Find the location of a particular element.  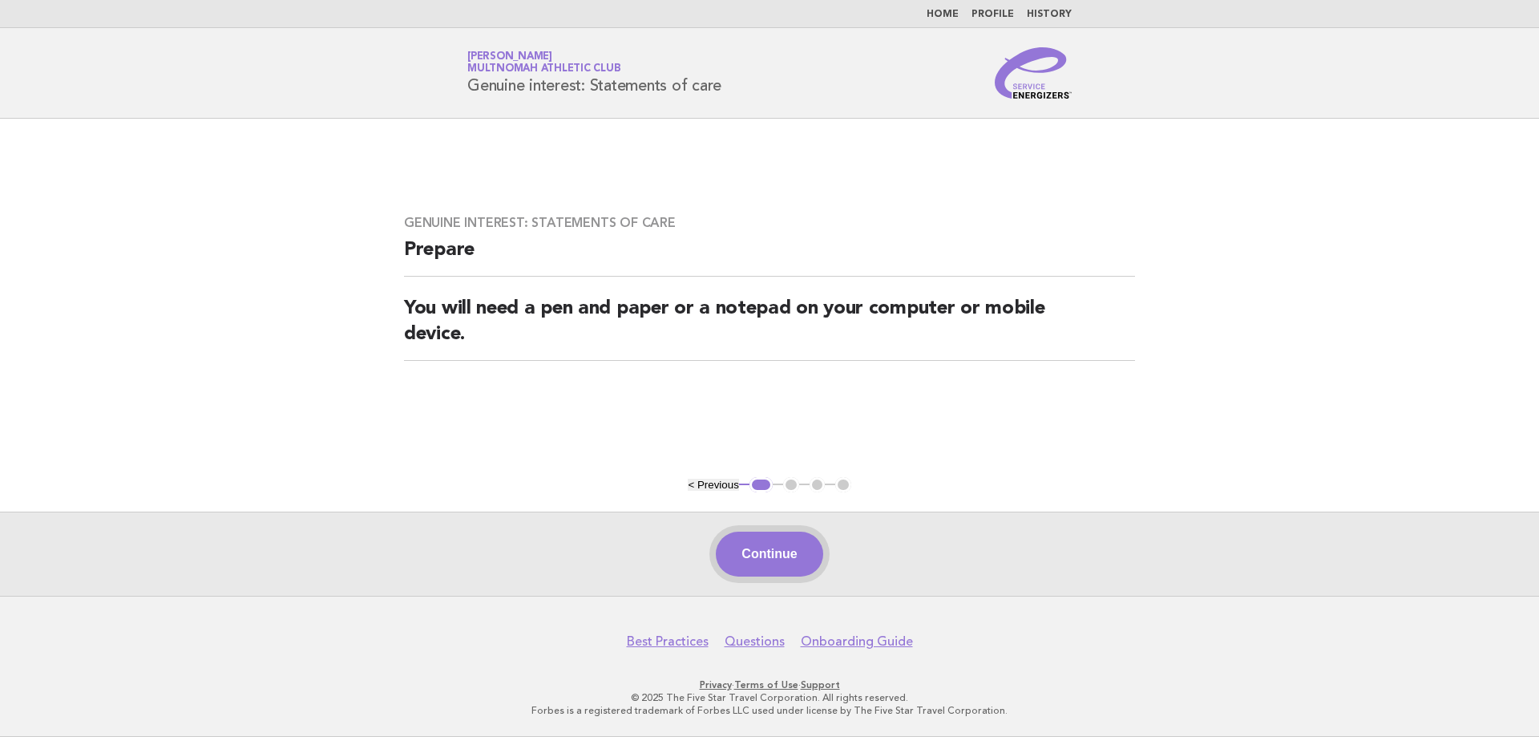

h2: You will need a pen and paper or a notepad on your computer or mobile device. is located at coordinates (769, 328).